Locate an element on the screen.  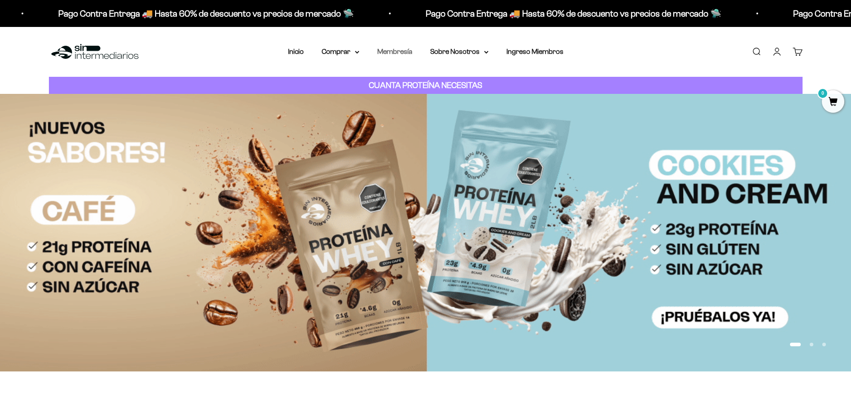
summary: Comprar is located at coordinates (341, 52).